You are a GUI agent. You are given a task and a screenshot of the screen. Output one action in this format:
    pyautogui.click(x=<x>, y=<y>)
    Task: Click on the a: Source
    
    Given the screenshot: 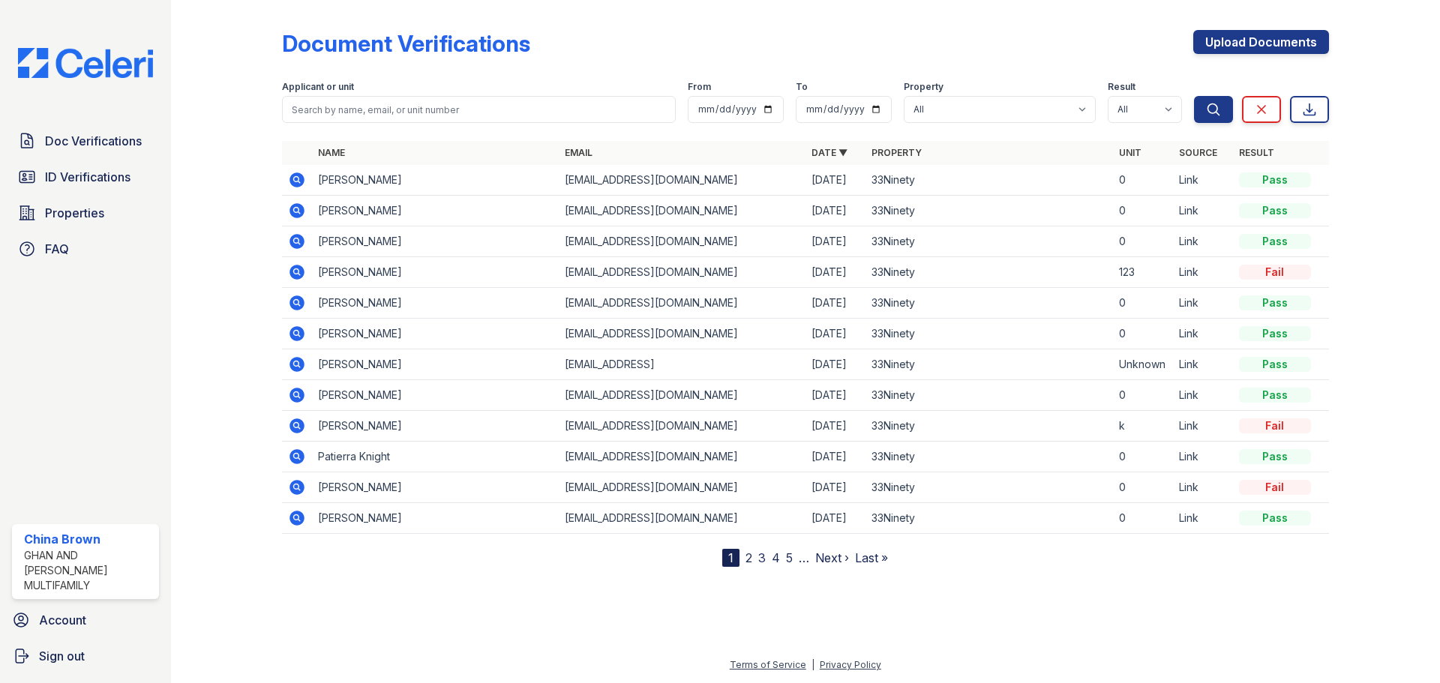 What is the action you would take?
    pyautogui.click(x=1198, y=152)
    